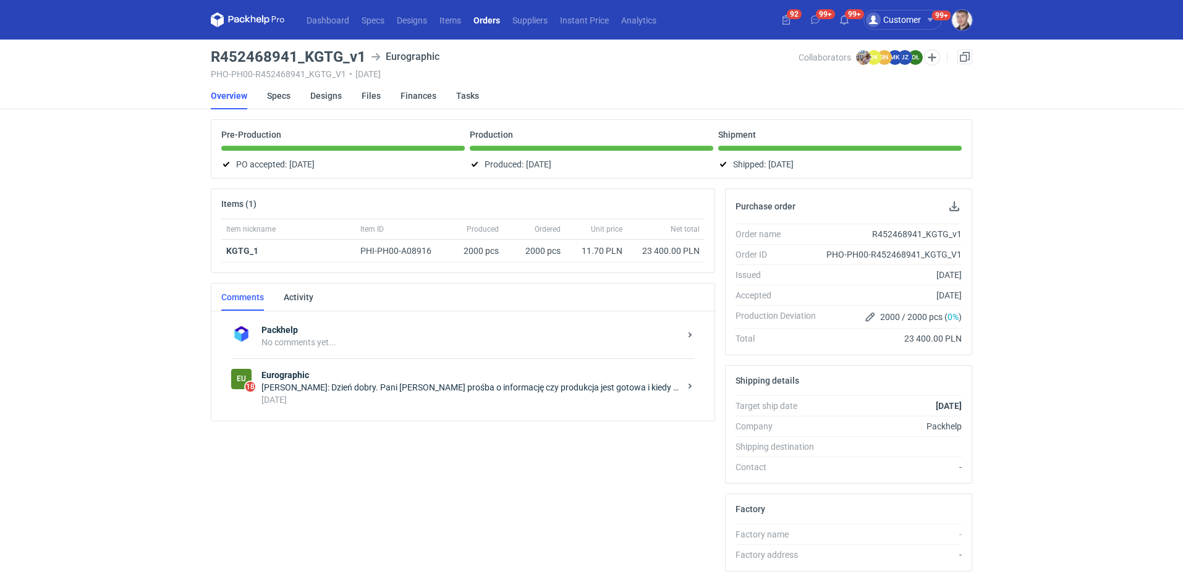 The width and height of the screenshot is (1183, 577). I want to click on div: Customer, so click(893, 20).